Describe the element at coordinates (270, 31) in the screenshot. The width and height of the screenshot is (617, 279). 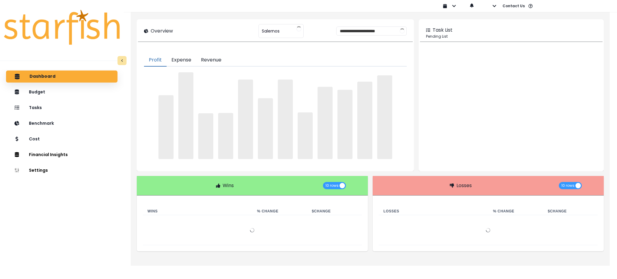
I see `span: Salernos` at that location.